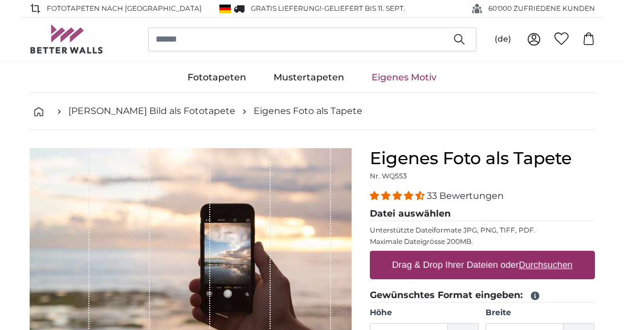 This screenshot has width=624, height=330. What do you see at coordinates (308, 111) in the screenshot?
I see `a: Eigenes Foto als Tapete` at bounding box center [308, 111].